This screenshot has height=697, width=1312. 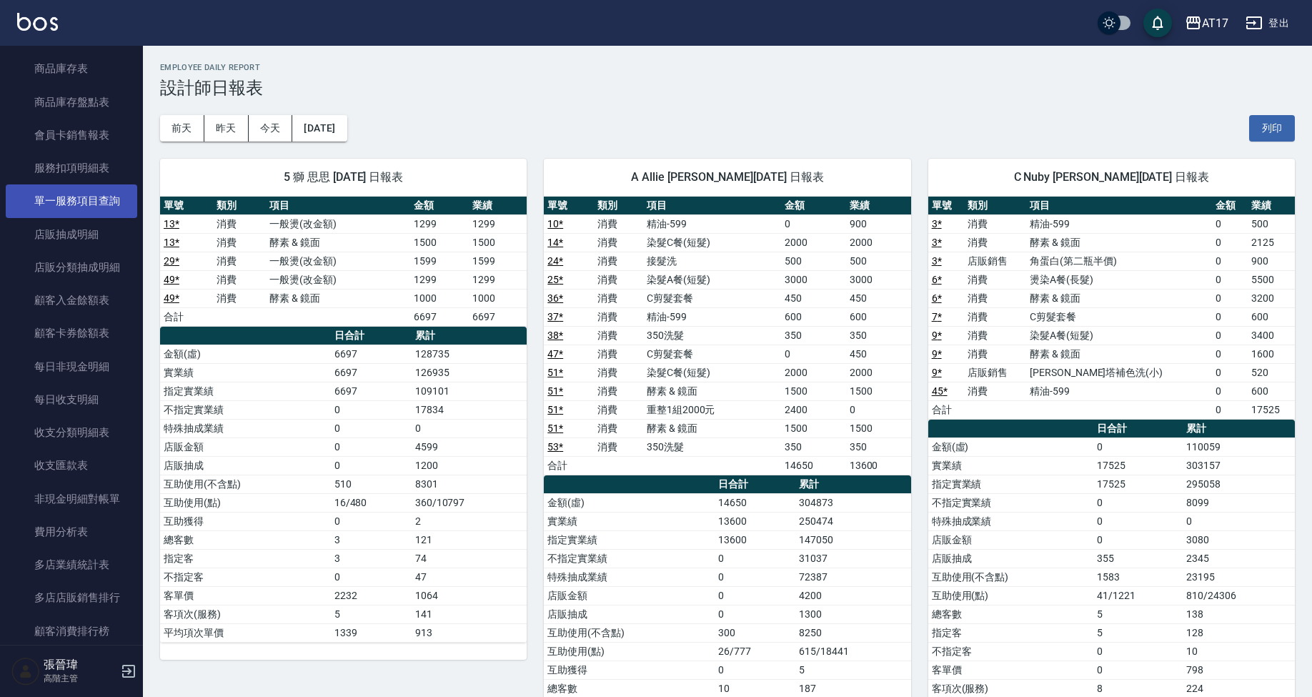 I want to click on td: 1000, so click(x=498, y=298).